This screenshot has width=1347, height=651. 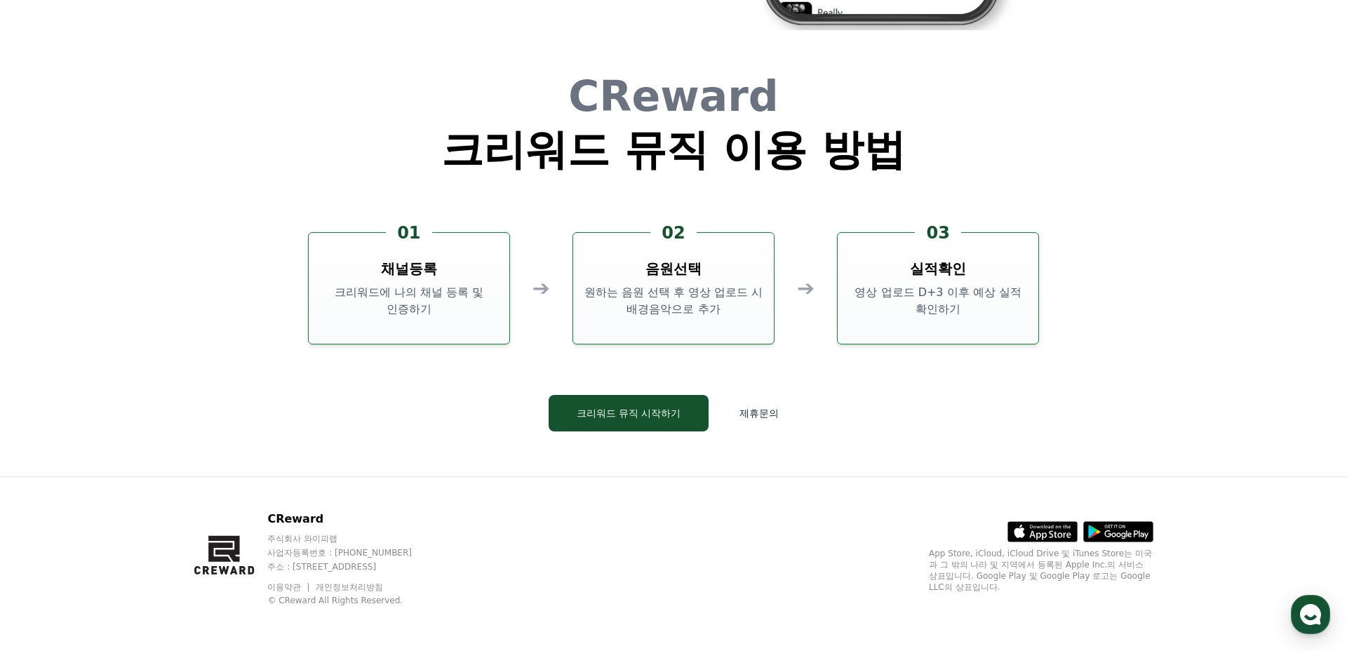 What do you see at coordinates (938, 233) in the screenshot?
I see `div: 03` at bounding box center [938, 233].